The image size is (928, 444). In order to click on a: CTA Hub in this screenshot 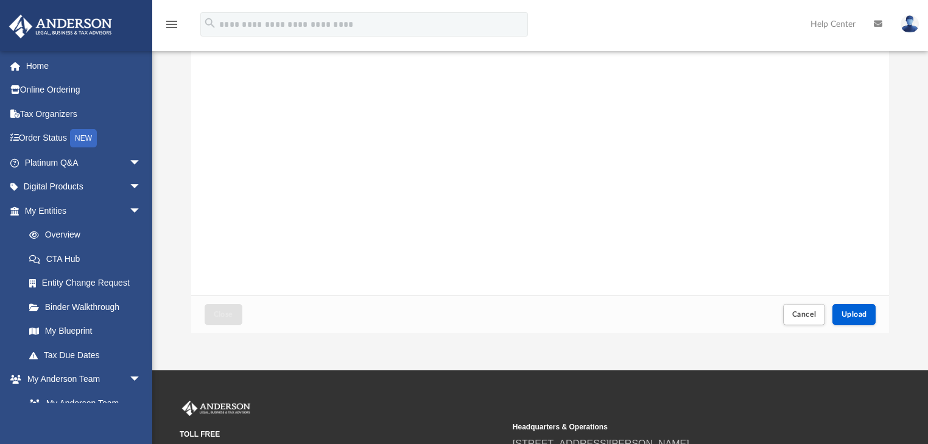, I will do `click(88, 259)`.